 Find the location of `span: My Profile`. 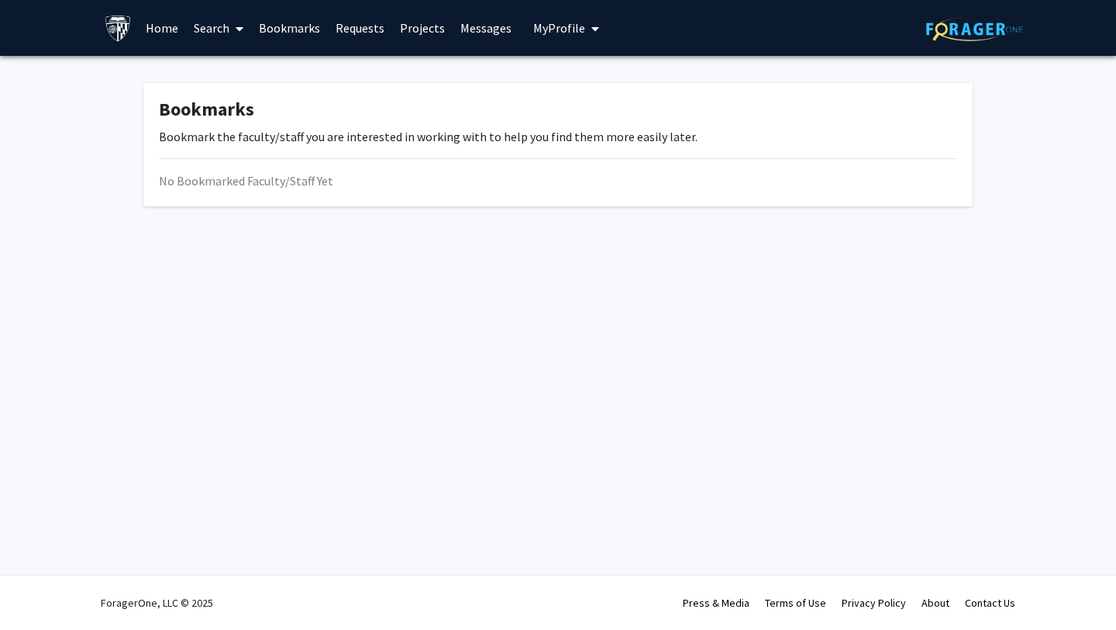

span: My Profile is located at coordinates (559, 28).